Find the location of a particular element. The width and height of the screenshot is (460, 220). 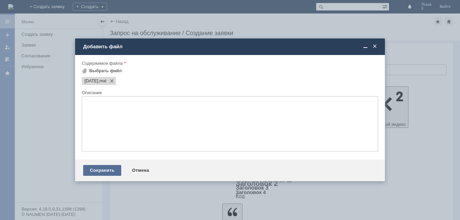

div: Выбрать файл is located at coordinates (105, 71).